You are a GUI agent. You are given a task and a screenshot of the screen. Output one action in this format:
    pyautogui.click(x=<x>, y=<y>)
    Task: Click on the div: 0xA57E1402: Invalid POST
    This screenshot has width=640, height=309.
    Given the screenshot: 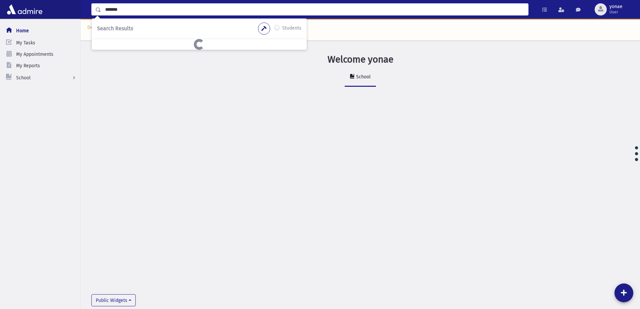 What is the action you would take?
    pyautogui.click(x=360, y=30)
    